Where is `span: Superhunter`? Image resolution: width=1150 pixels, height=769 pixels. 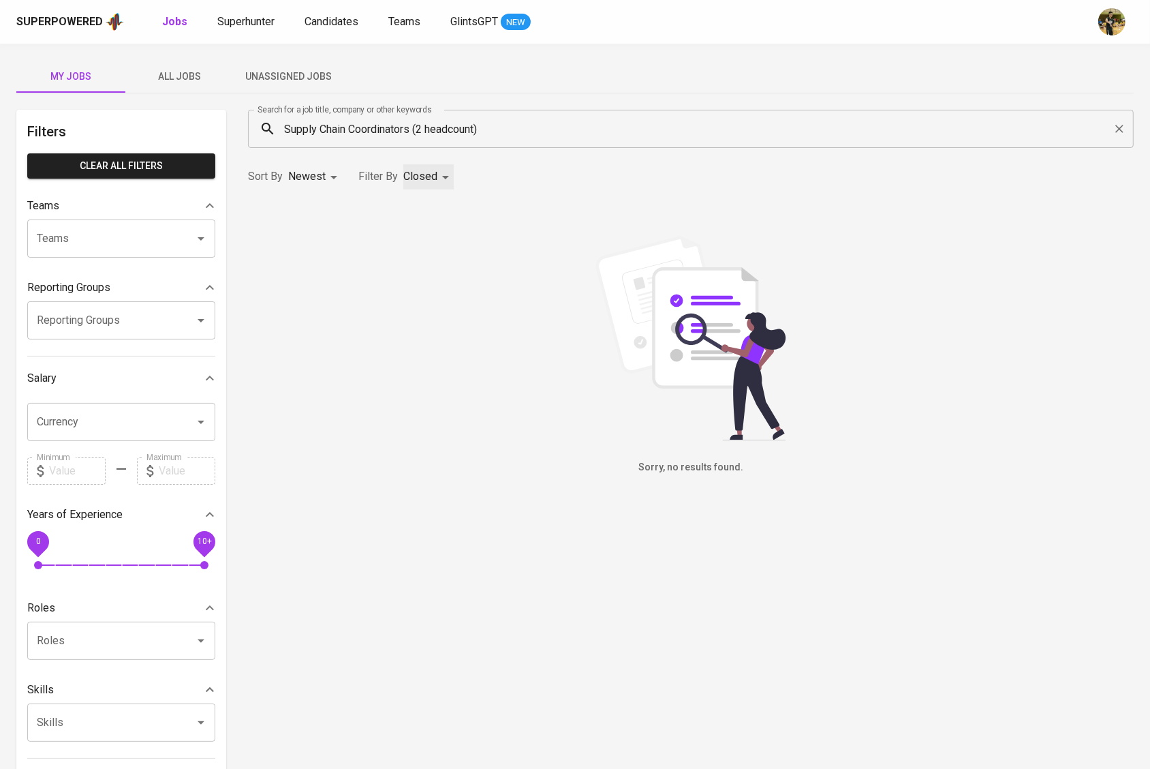 span: Superhunter is located at coordinates (246, 21).